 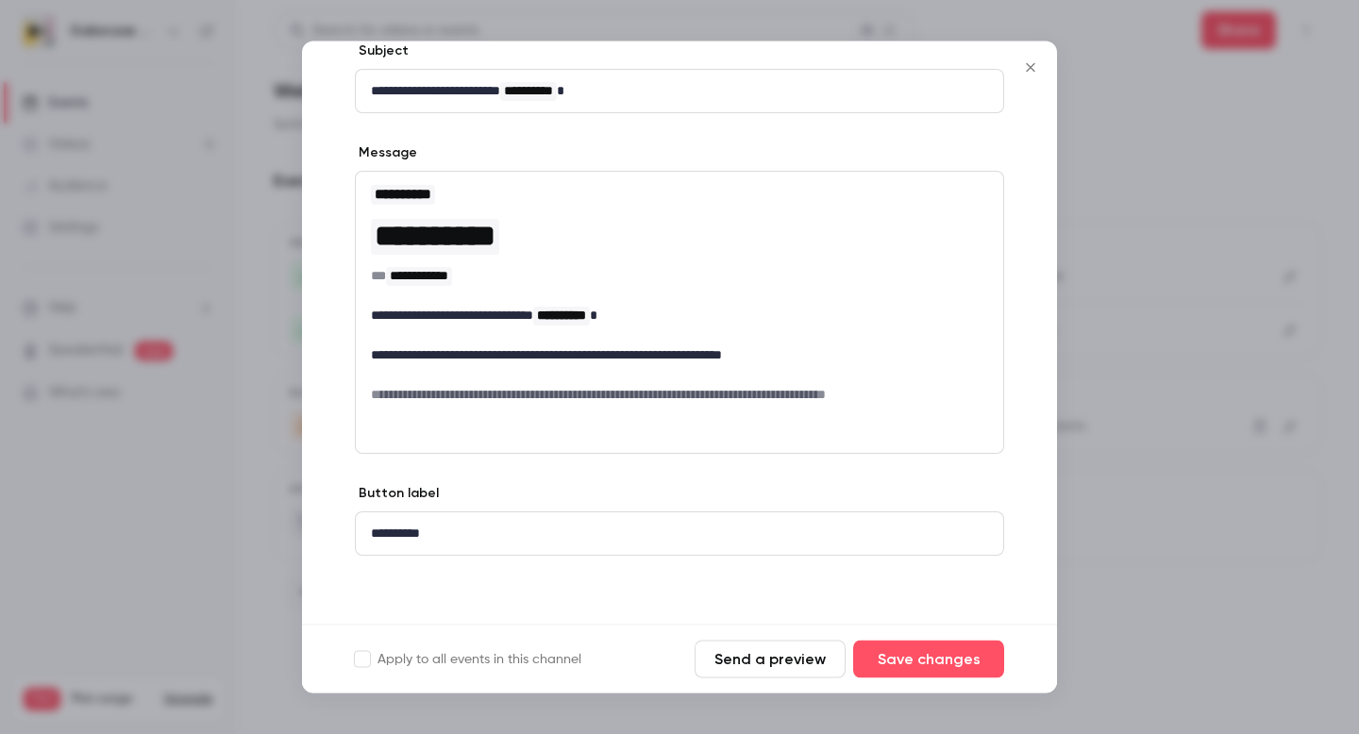 I want to click on label: Button label, so click(x=396, y=495).